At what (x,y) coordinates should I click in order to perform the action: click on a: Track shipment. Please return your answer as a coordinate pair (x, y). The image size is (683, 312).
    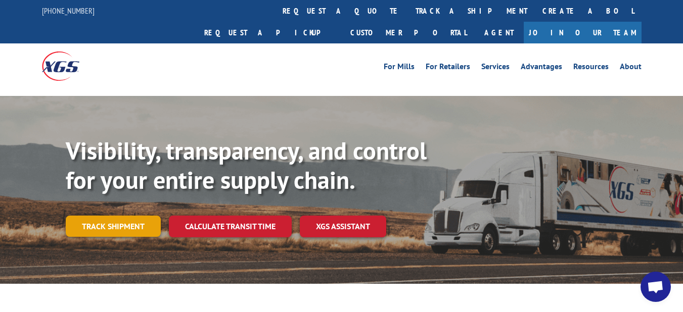
    Looking at the image, I should click on (113, 226).